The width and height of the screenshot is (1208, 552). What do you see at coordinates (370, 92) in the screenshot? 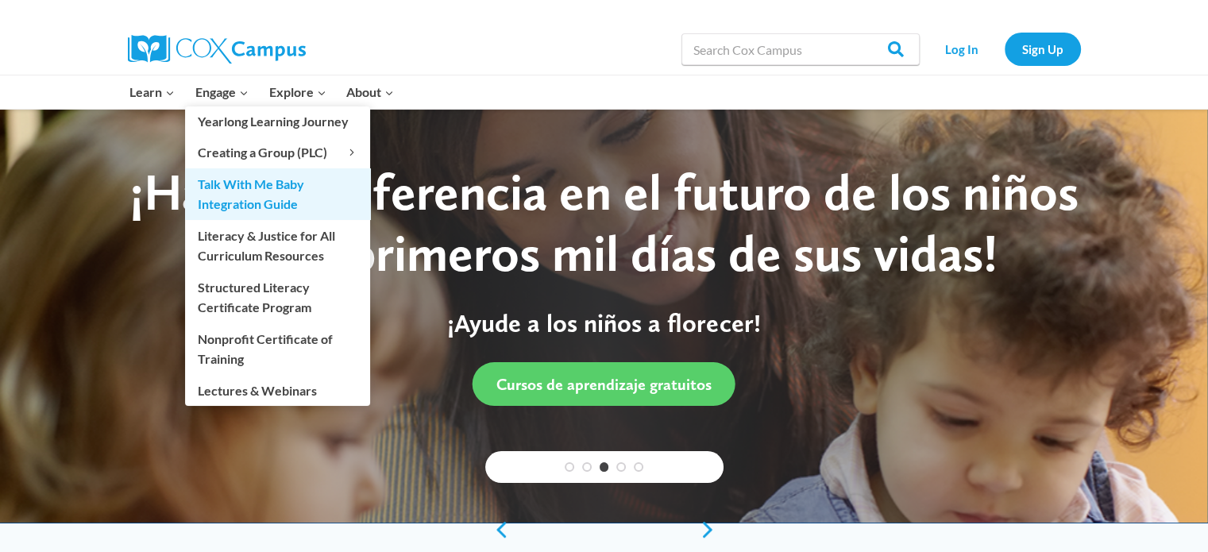
I see `button: Child menu of About` at bounding box center [370, 92].